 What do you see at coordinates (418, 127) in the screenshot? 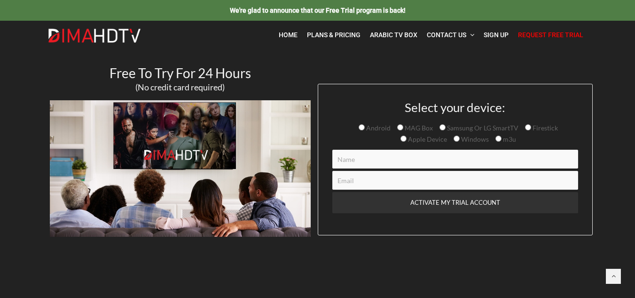
I see `span: MAG Box` at bounding box center [418, 127].